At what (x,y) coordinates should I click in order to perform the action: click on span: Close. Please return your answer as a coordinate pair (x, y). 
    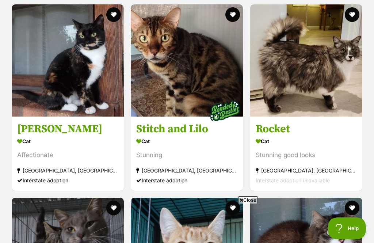
    Looking at the image, I should click on (248, 200).